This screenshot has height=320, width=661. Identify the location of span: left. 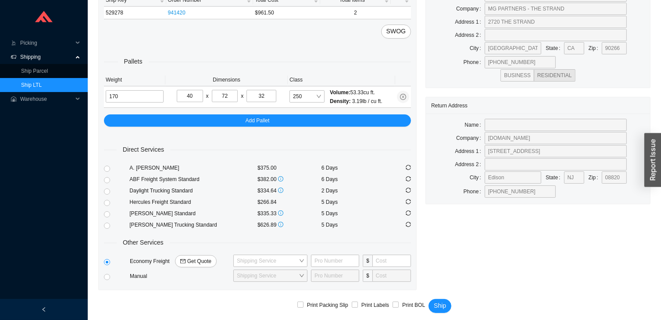
(44, 310).